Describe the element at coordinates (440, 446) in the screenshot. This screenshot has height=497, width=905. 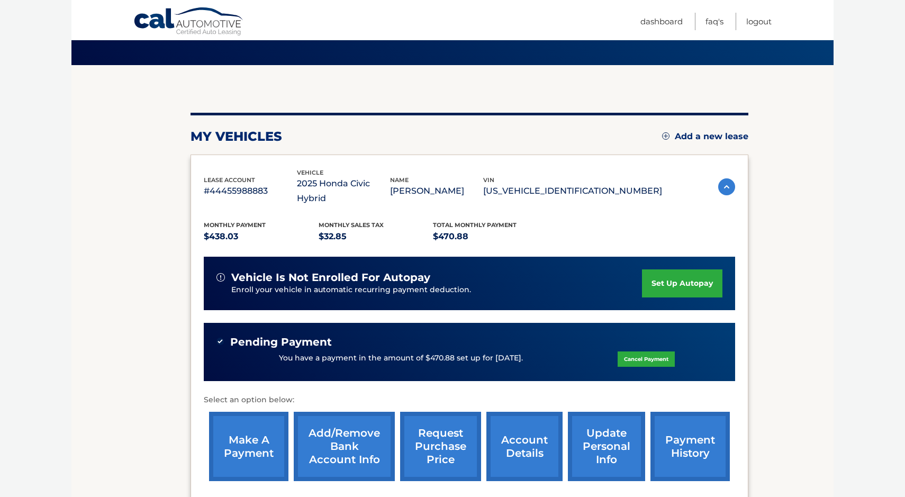
I see `a: request purchase price` at that location.